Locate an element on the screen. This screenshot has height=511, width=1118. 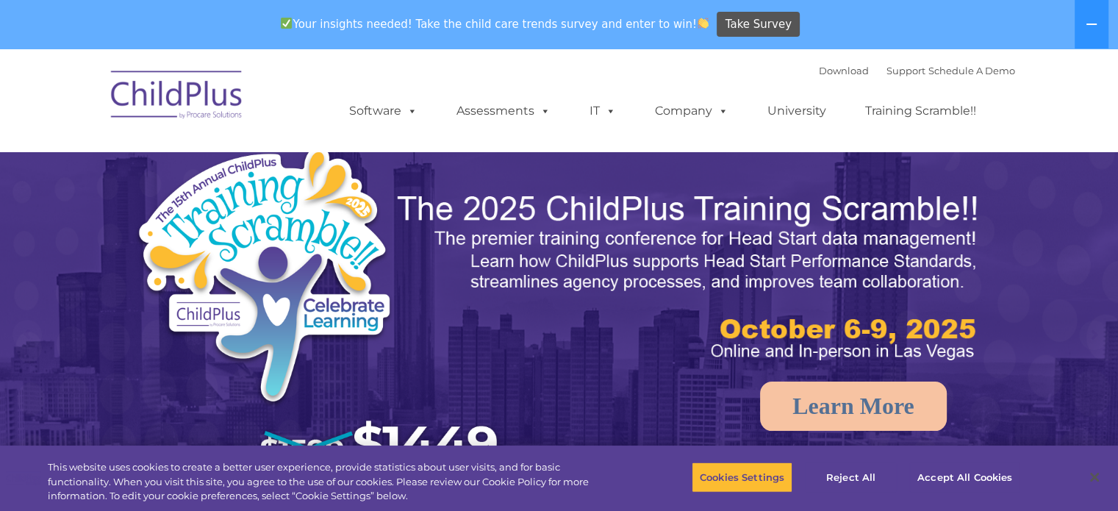
div: This website uses cookies to create a better user experience, provide statistics about user visit... is located at coordinates (331, 481).